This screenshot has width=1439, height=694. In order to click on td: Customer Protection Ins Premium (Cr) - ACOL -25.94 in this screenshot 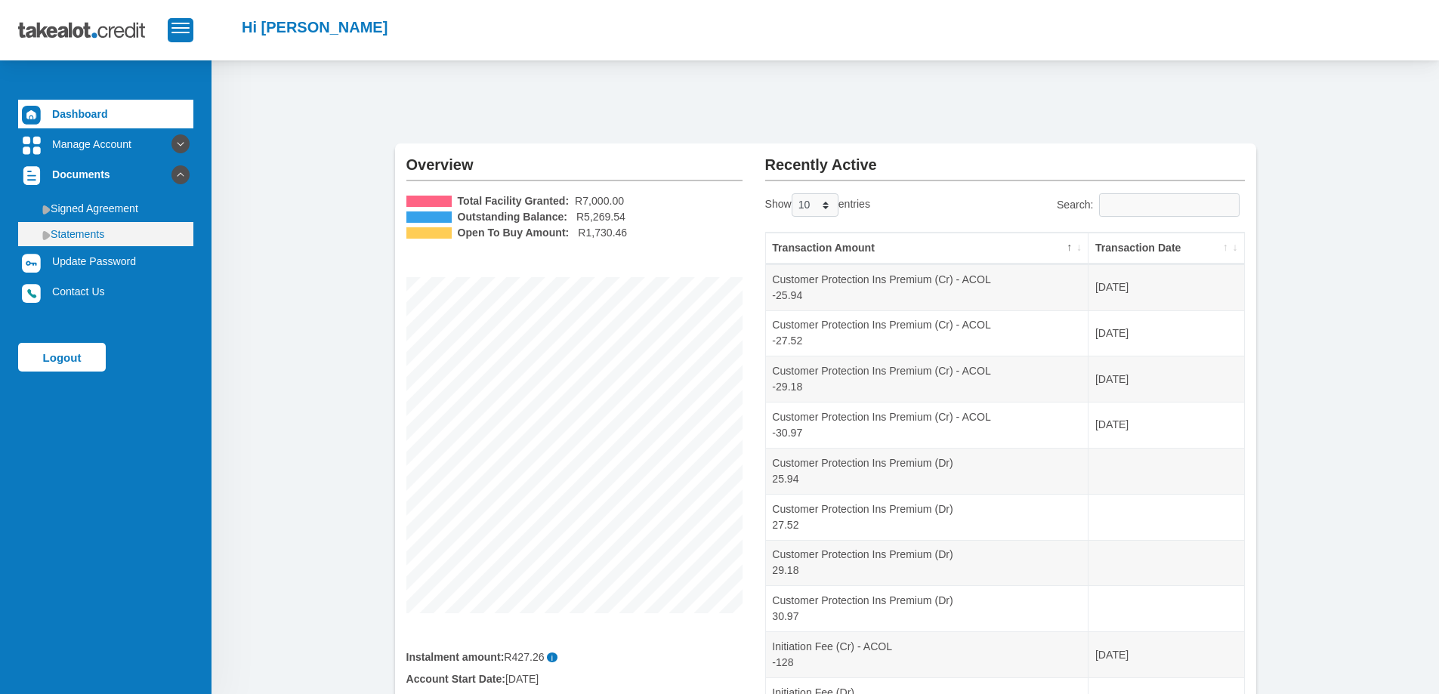, I will do `click(928, 287)`.